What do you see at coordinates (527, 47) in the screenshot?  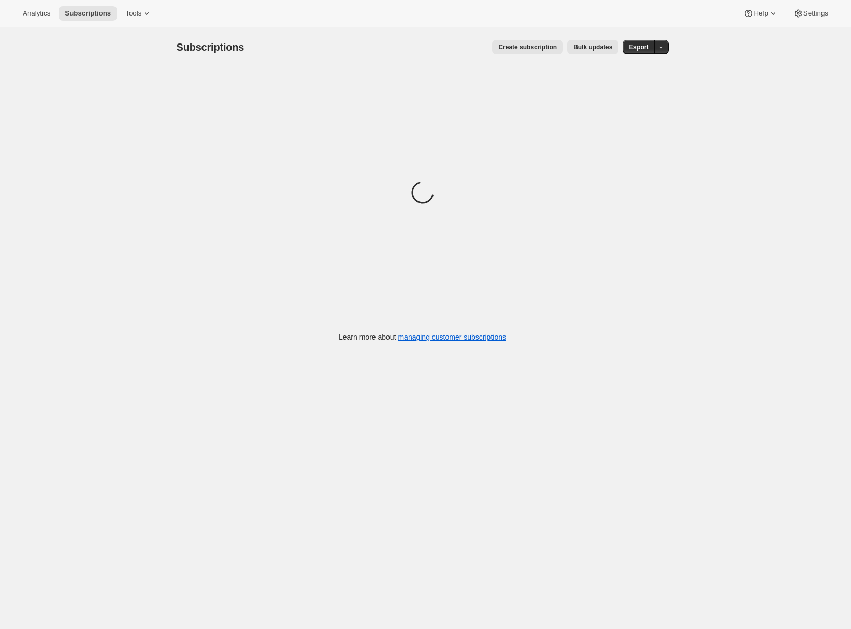 I see `button: Create subscription` at bounding box center [527, 47].